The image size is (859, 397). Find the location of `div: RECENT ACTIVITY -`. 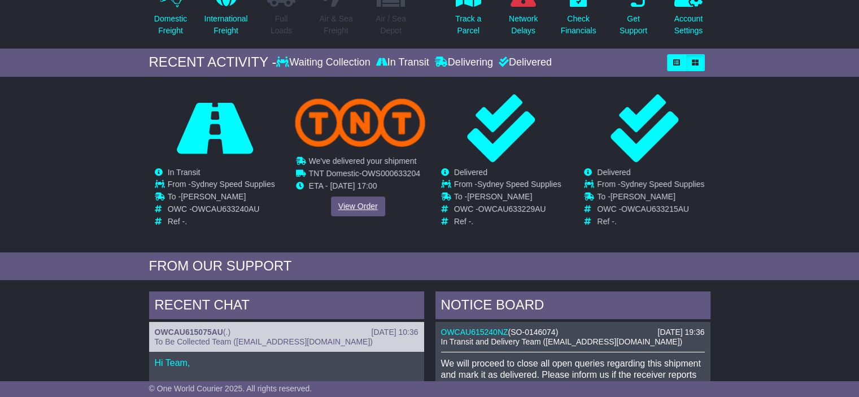

div: RECENT ACTIVITY - is located at coordinates (213, 62).